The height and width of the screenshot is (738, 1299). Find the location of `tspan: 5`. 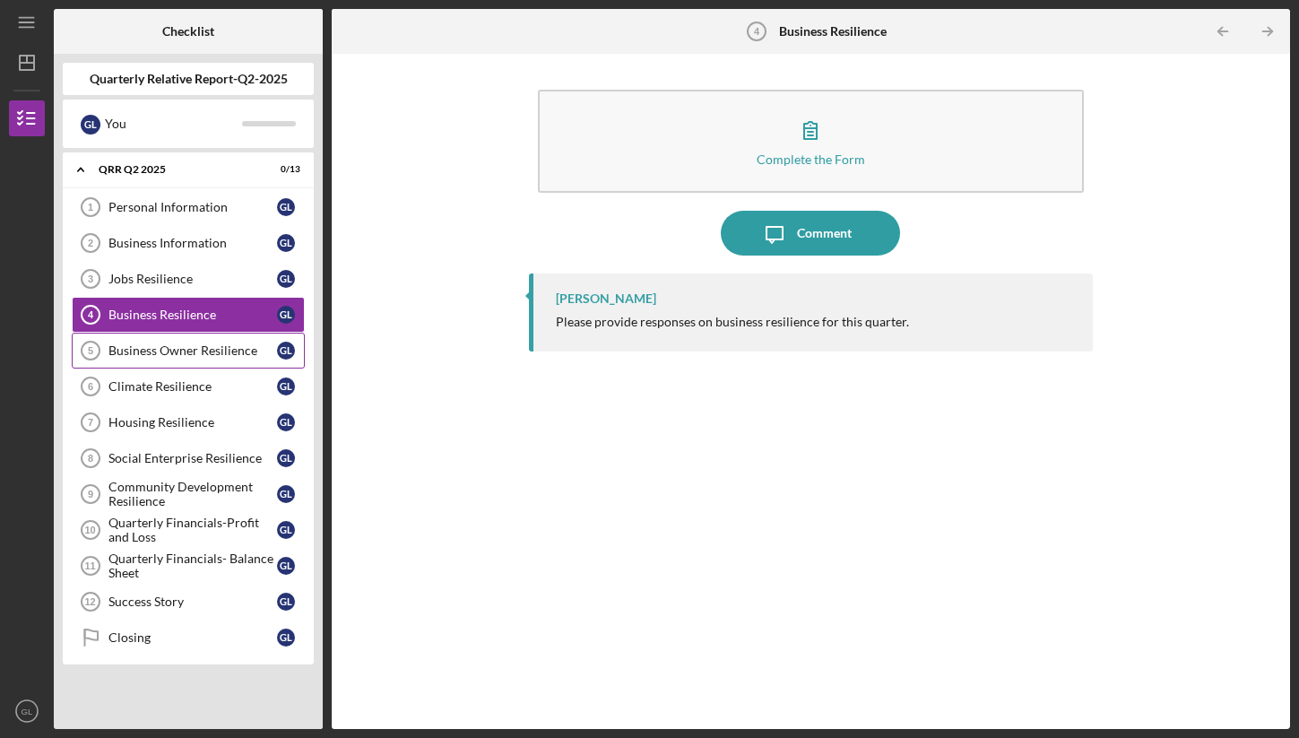

tspan: 5 is located at coordinates (91, 351).